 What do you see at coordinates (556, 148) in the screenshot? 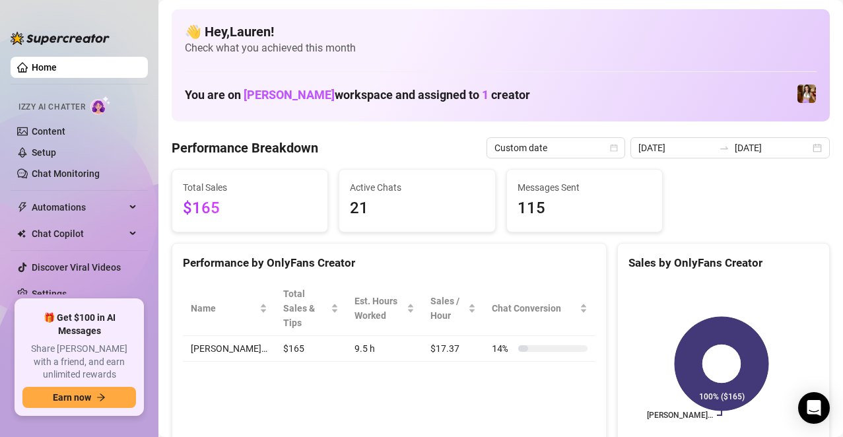
I see `span: Custom date` at bounding box center [556, 148].